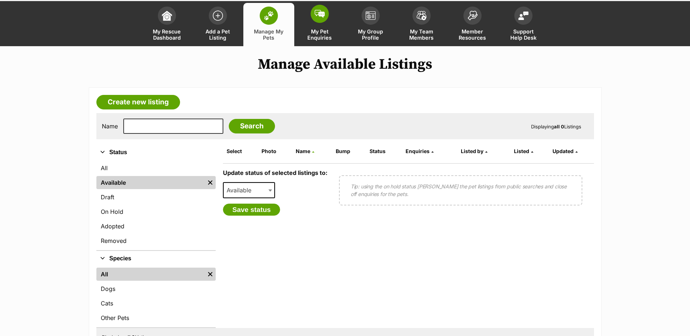 This screenshot has height=336, width=690. Describe the element at coordinates (421, 16) in the screenshot. I see `img: team-members-icon-5396bd8760b3fe7c0b43da4ab00e1e3bb1a5d9ba89233759b79545d2d3fc5d0d.svg` at that location.